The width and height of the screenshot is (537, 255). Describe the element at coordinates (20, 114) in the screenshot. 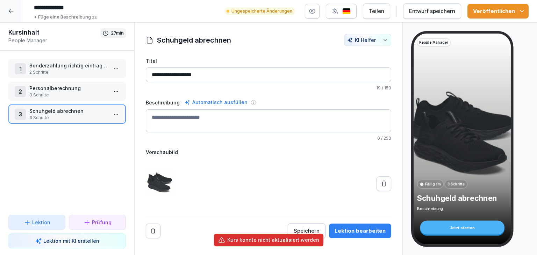

I see `div: 3` at that location.